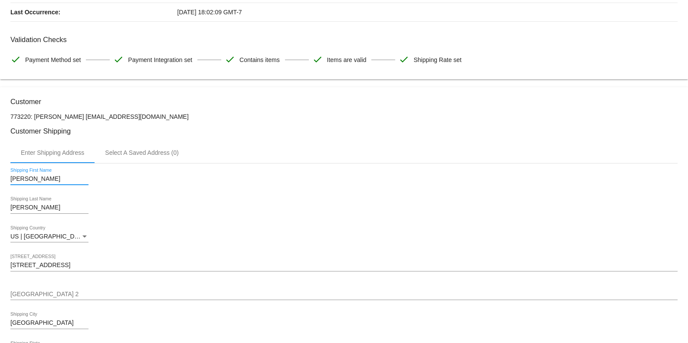  I want to click on input: Shipping City, so click(49, 323).